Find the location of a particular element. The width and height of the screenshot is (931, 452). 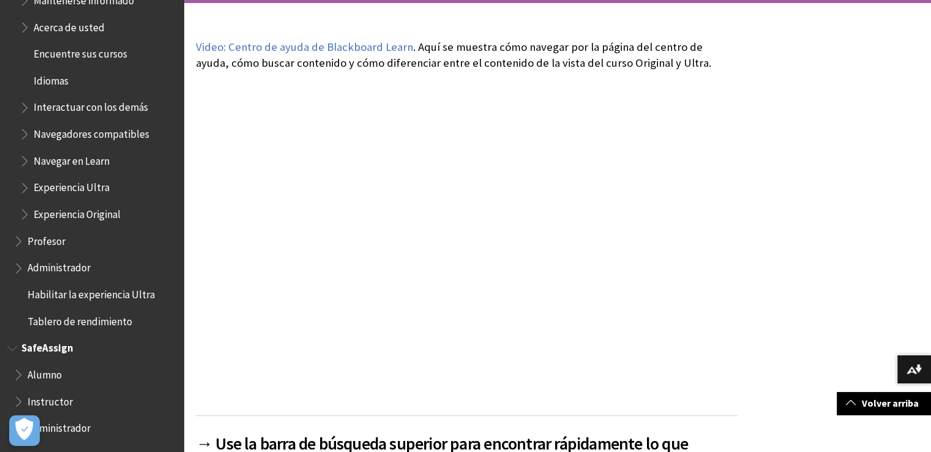

span: Tablero de rendimiento is located at coordinates (80, 319).